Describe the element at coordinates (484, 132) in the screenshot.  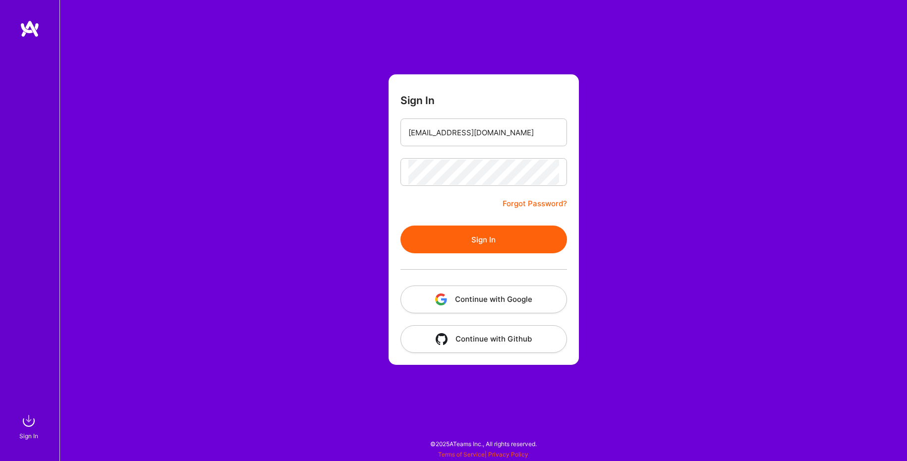
I see `input: Email...` at that location.